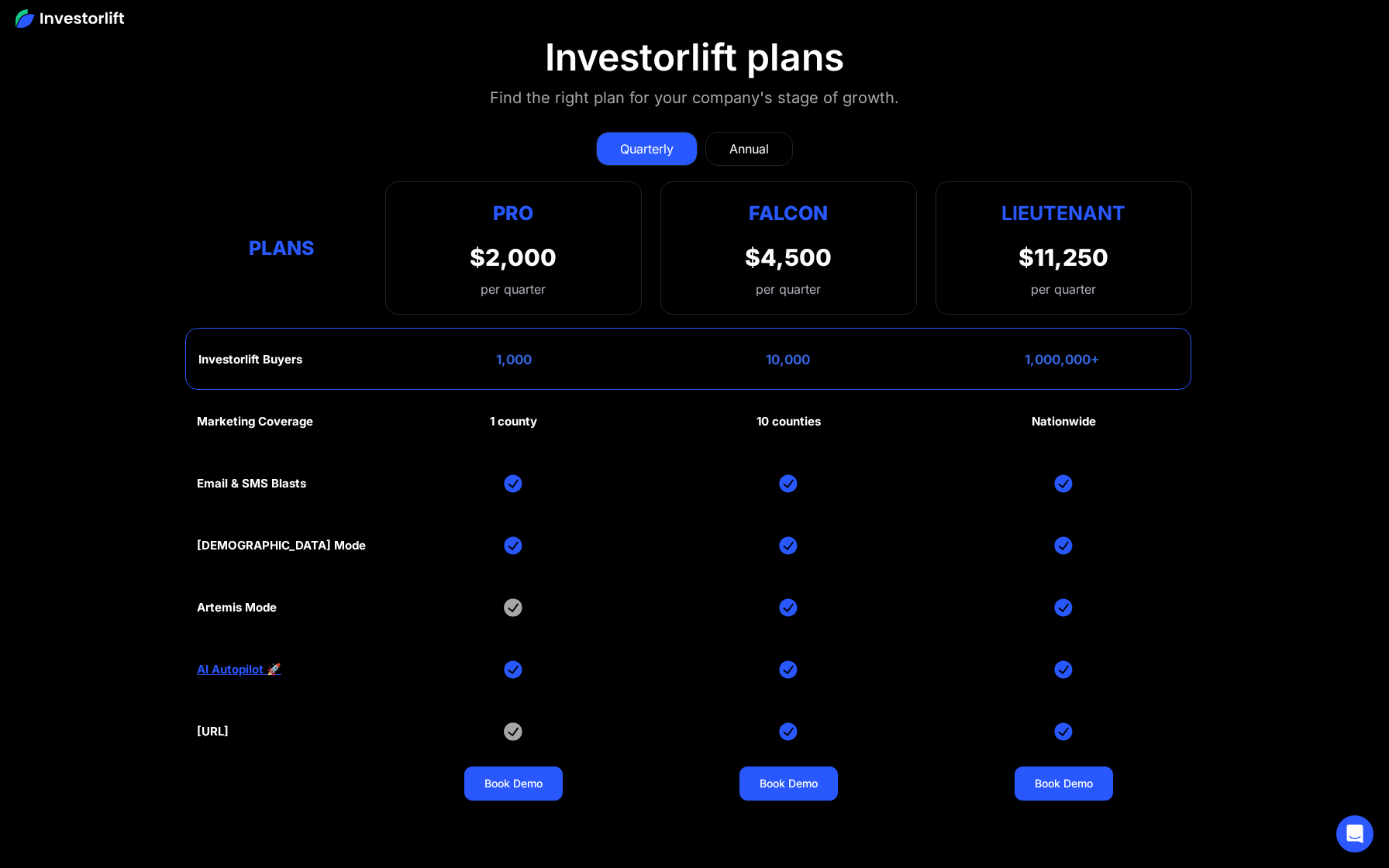  What do you see at coordinates (513, 421) in the screenshot?
I see `div: 1 county` at bounding box center [513, 421].